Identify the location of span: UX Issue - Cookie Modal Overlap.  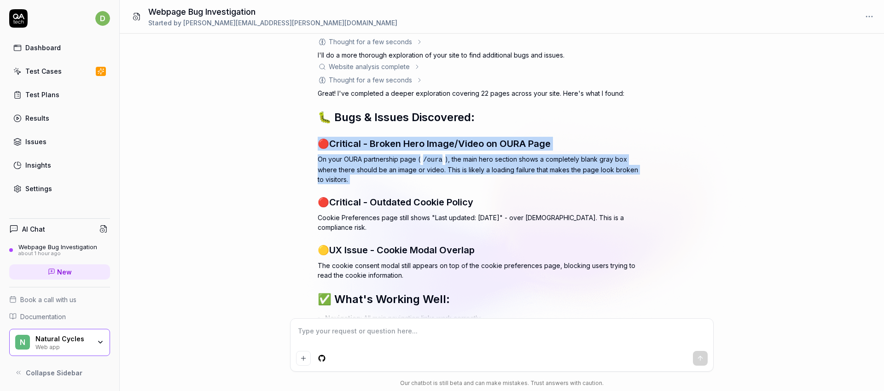
(402, 250).